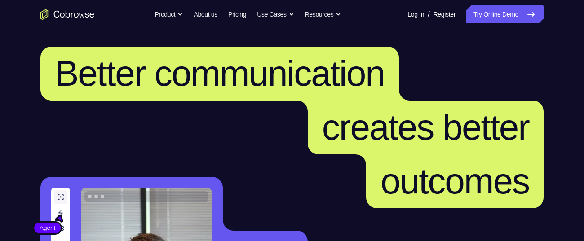  I want to click on span: Agent, so click(47, 228).